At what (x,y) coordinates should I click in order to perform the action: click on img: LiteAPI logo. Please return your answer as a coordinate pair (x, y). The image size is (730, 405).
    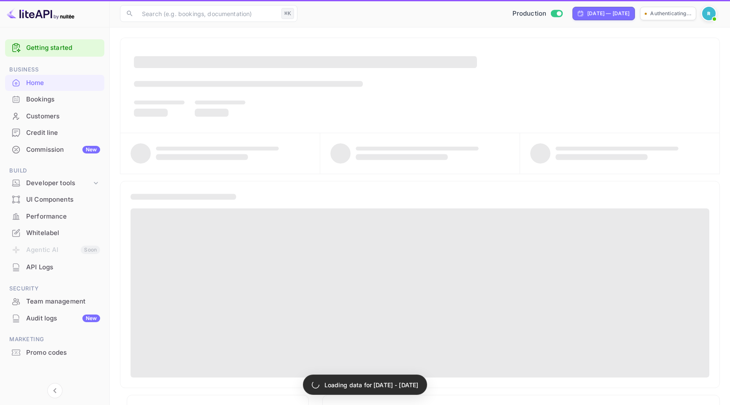
    Looking at the image, I should click on (41, 14).